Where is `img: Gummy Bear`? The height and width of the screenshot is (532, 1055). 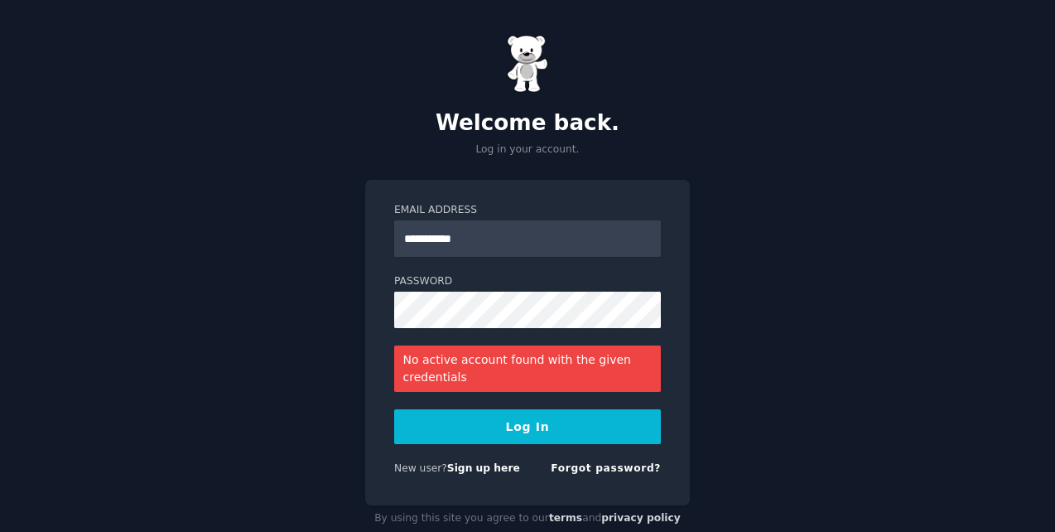 img: Gummy Bear is located at coordinates (528, 64).